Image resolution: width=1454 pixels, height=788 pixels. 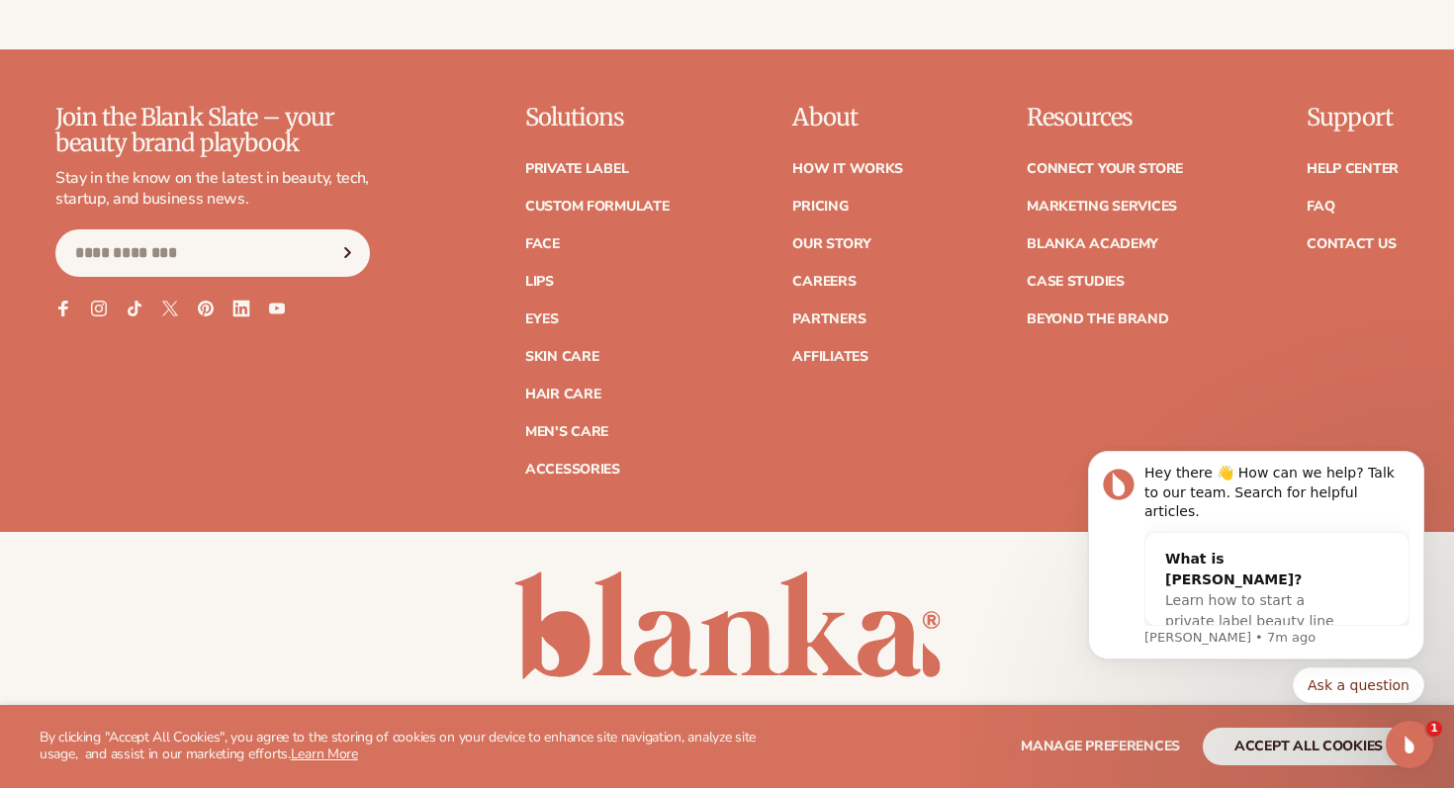 I want to click on a: Accessories, so click(x=573, y=470).